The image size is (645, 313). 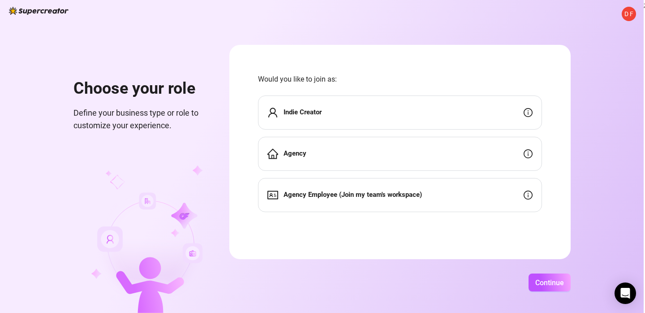 What do you see at coordinates (625, 293) in the screenshot?
I see `div: Open Intercom Messenger` at bounding box center [625, 293].